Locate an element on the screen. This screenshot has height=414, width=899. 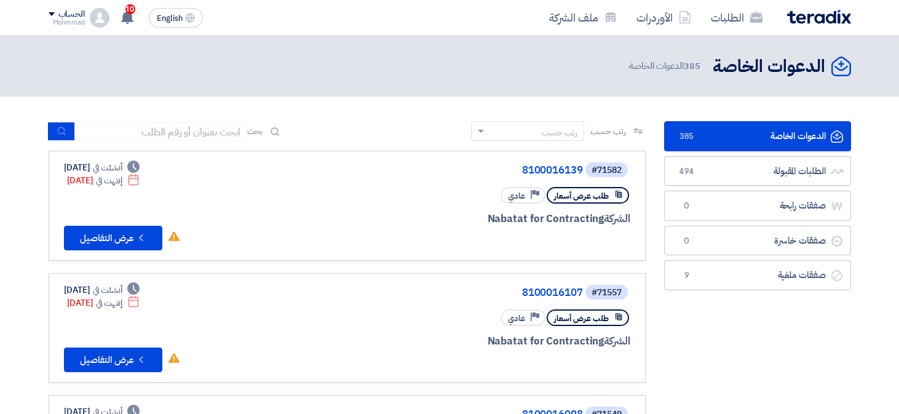
a: ملف الشركة is located at coordinates (583, 17).